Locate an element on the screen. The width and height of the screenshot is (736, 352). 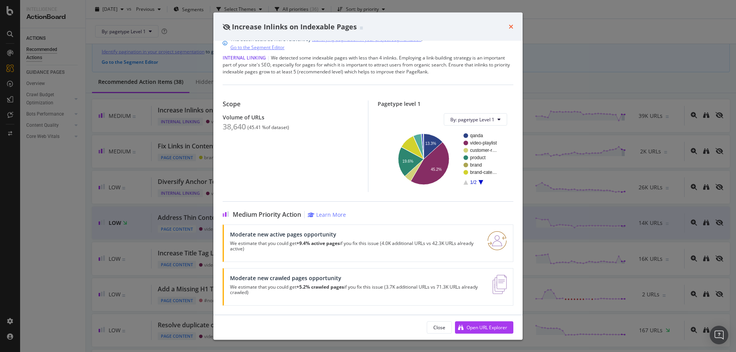
strong: +9.4% active pages is located at coordinates (318, 243).